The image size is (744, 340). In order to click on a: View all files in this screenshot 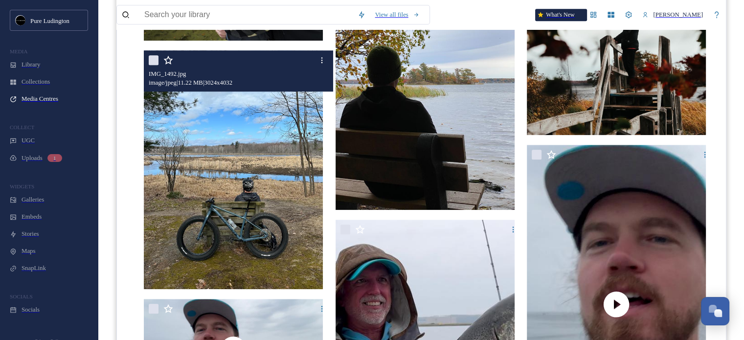, I will do `click(397, 15)`.